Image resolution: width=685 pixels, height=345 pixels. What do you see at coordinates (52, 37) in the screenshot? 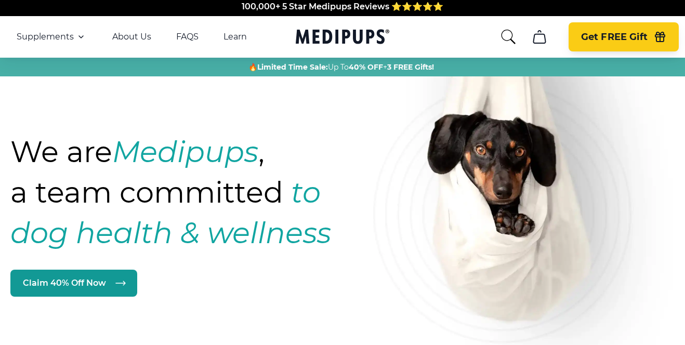
I see `button: Supplements` at bounding box center [52, 37].